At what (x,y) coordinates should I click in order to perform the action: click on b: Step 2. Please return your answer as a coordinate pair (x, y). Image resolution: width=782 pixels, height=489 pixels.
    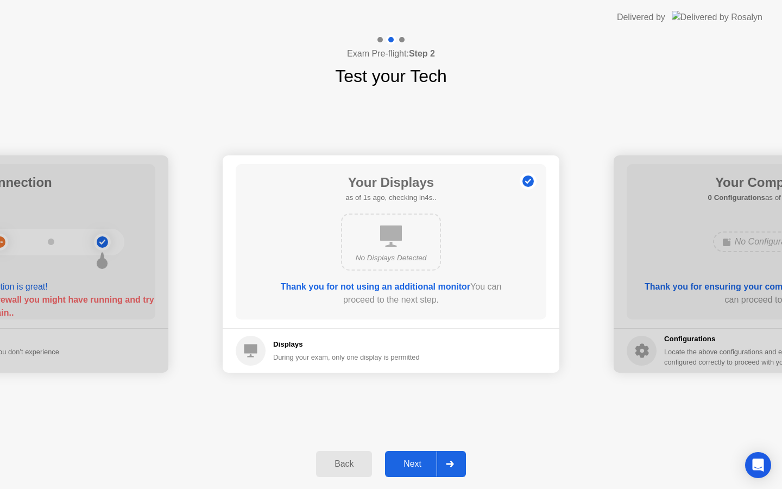
    Looking at the image, I should click on (422, 53).